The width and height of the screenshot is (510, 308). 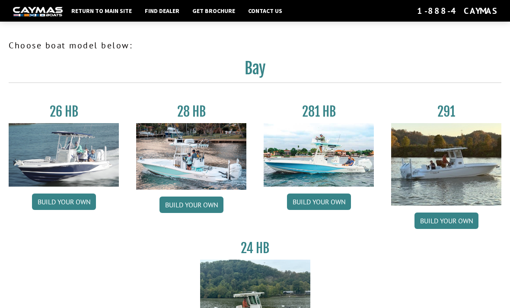 What do you see at coordinates (318, 111) in the screenshot?
I see `h3: 281 HB` at bounding box center [318, 111].